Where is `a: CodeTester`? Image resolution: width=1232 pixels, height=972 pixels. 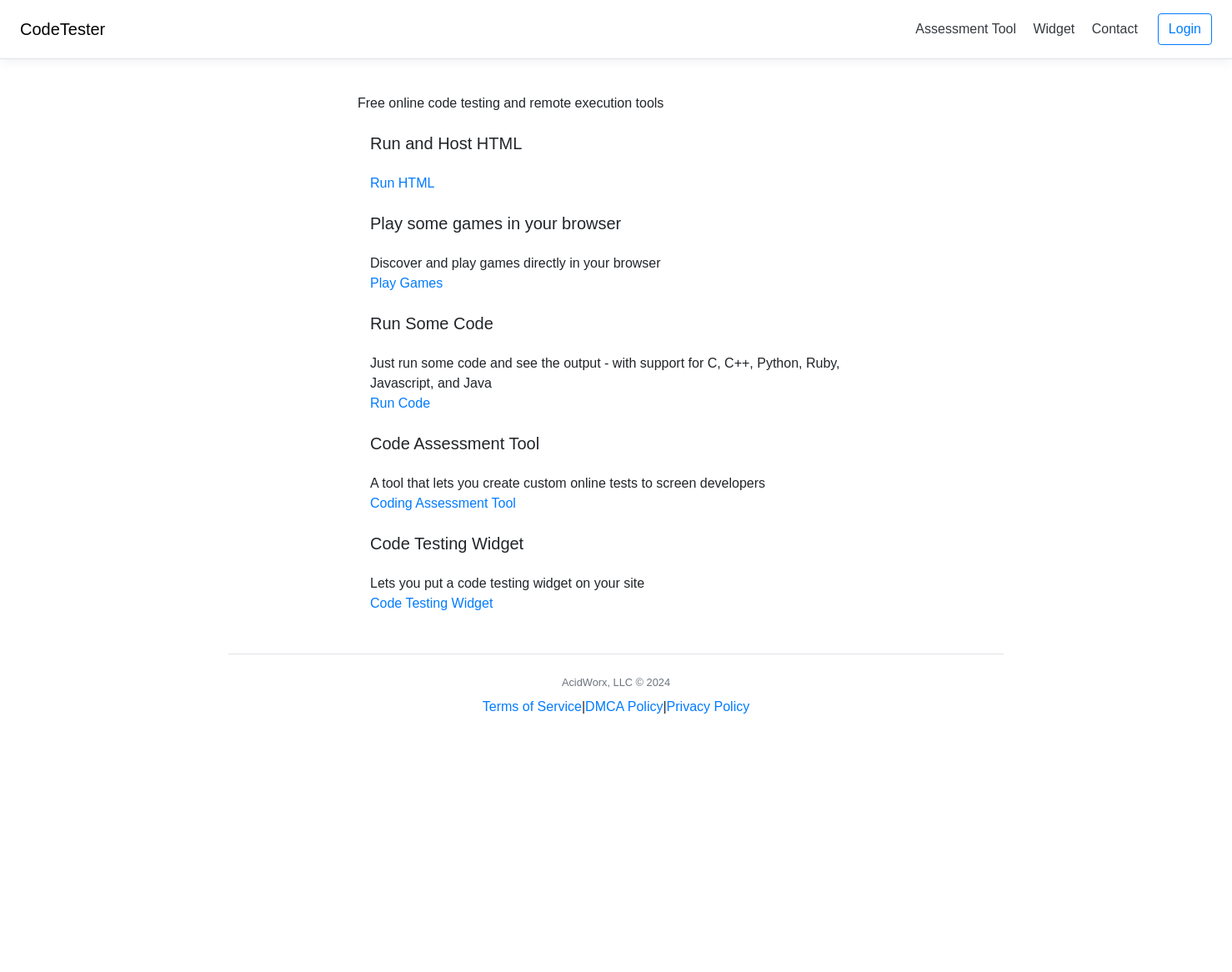
a: CodeTester is located at coordinates (63, 29).